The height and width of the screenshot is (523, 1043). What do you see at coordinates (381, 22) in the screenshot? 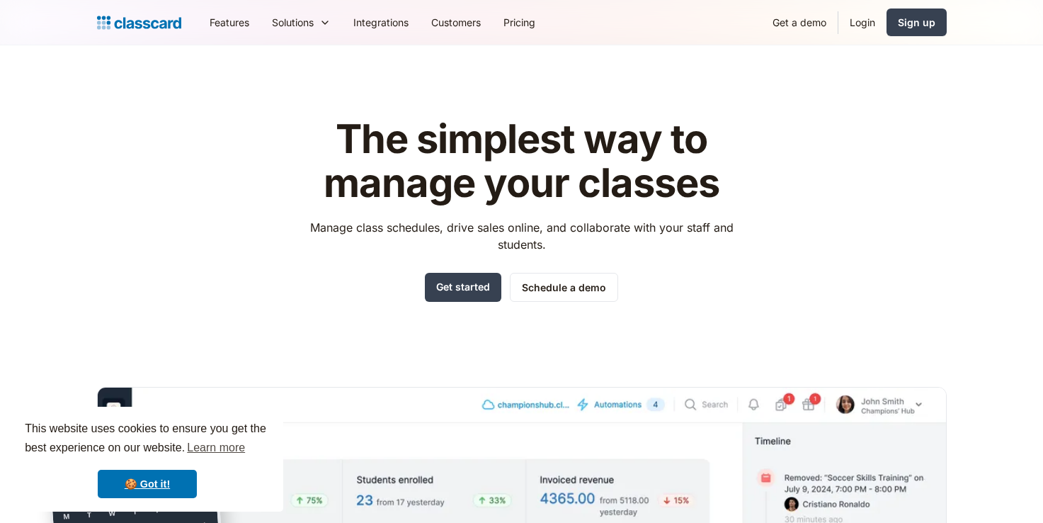
I see `a: Integrations` at bounding box center [381, 22].